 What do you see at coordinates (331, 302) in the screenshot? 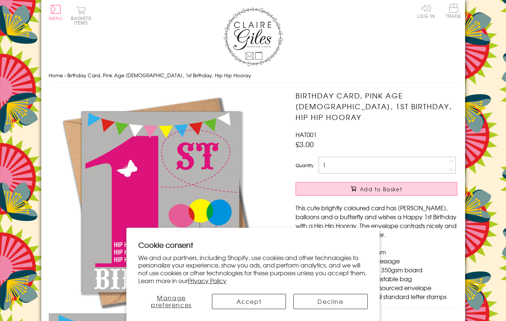
I see `button: Decline` at bounding box center [331, 302].